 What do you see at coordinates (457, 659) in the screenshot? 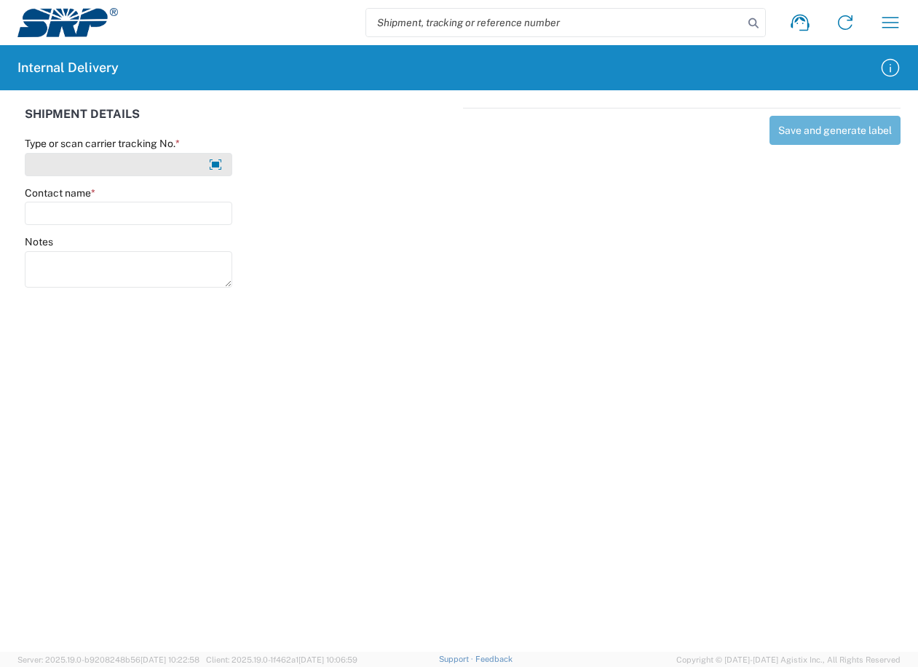
I see `a: Support` at bounding box center [457, 659].